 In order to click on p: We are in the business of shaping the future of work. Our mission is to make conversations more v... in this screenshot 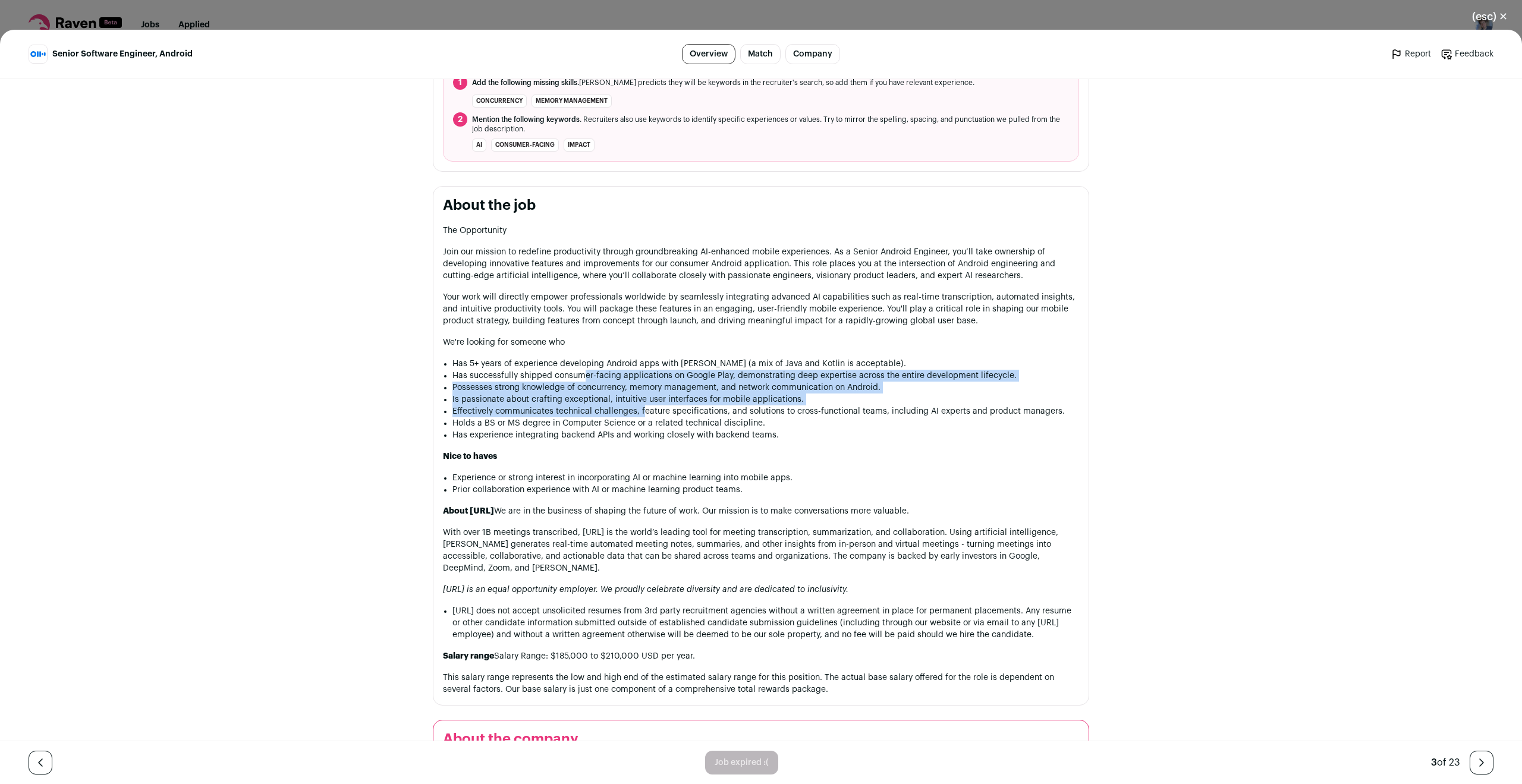, I will do `click(761, 511)`.